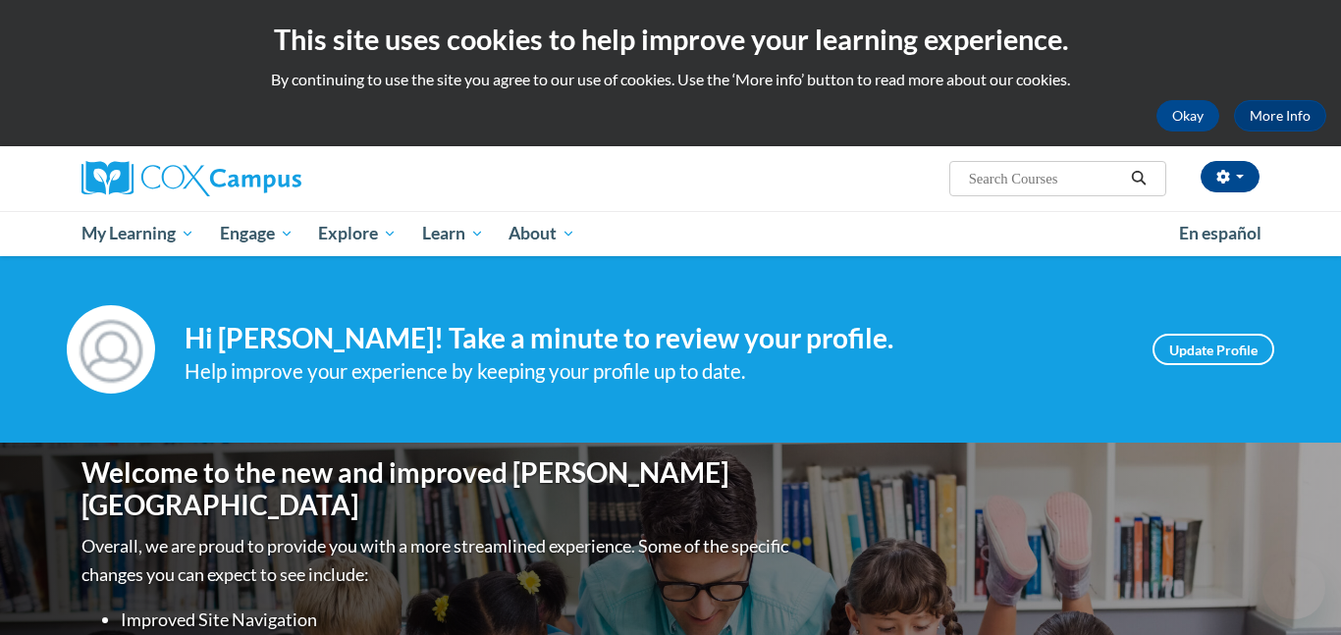 The height and width of the screenshot is (635, 1341). What do you see at coordinates (670, 39) in the screenshot?
I see `h2: This site uses cookies to help improve your learning experience.` at bounding box center [670, 39].